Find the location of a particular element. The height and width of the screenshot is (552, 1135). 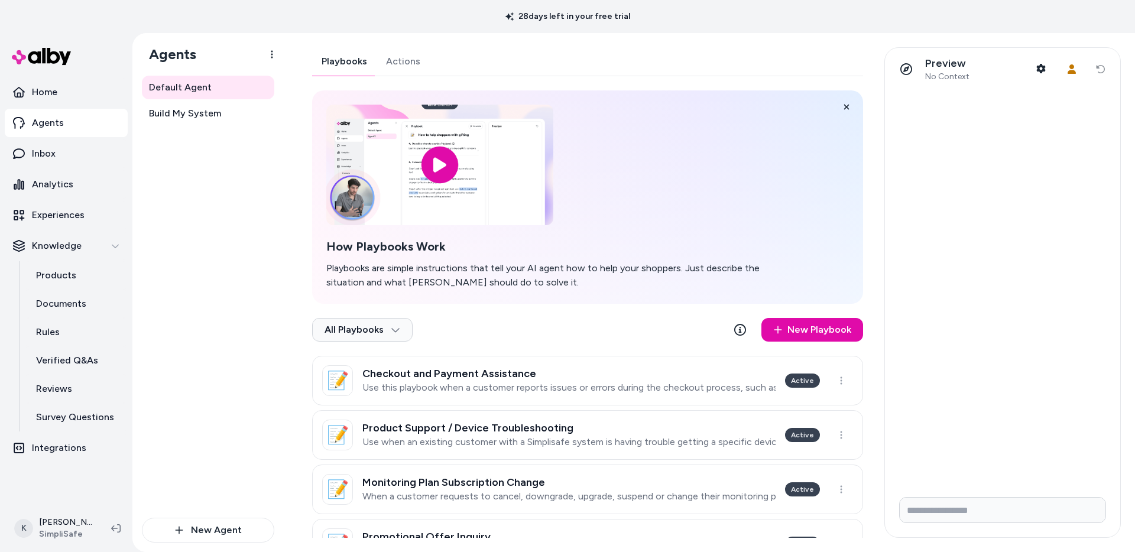

a: Survey Questions is located at coordinates (76, 417).